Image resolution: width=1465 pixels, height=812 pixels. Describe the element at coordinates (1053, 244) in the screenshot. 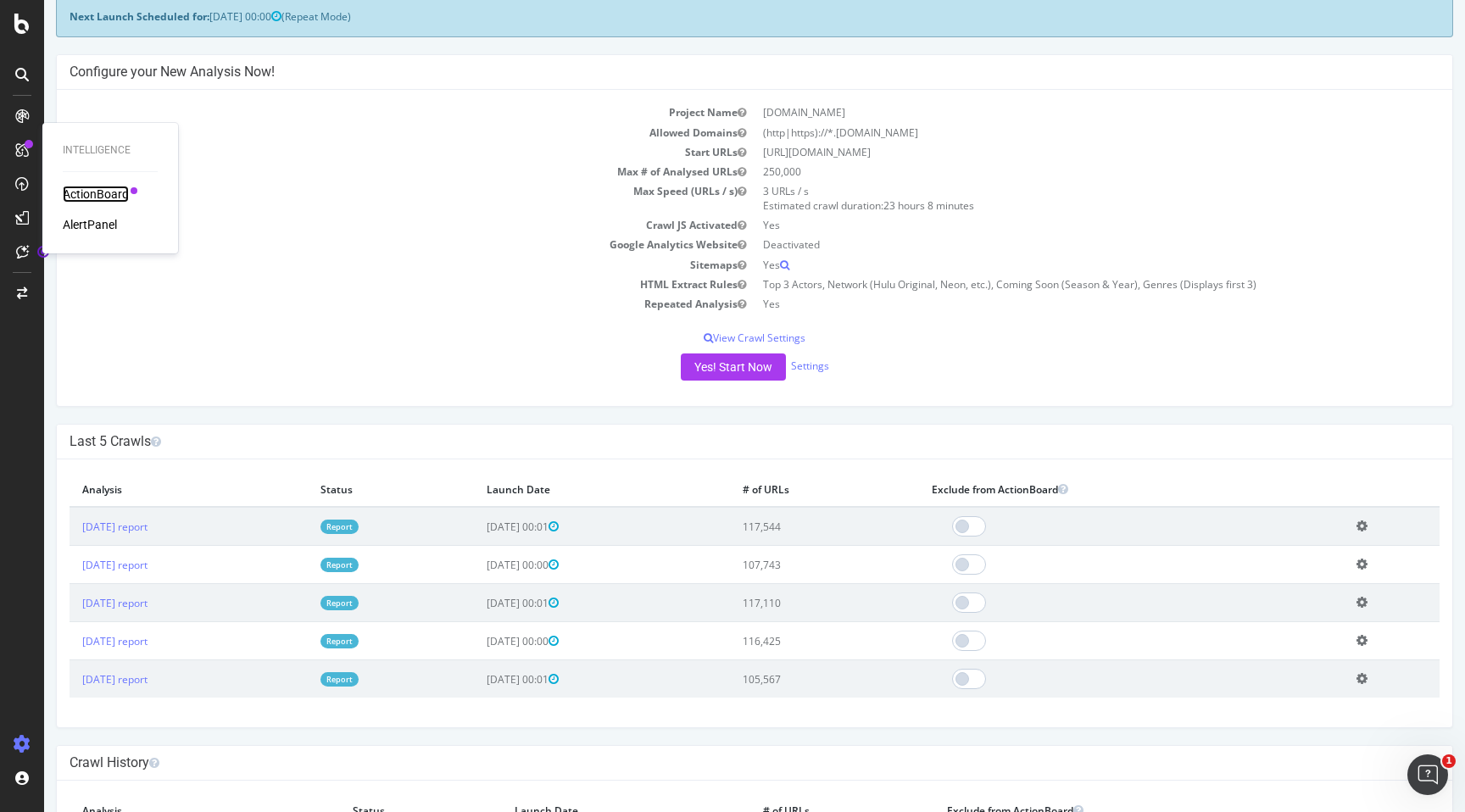

I see `td: Deactivated` at that location.